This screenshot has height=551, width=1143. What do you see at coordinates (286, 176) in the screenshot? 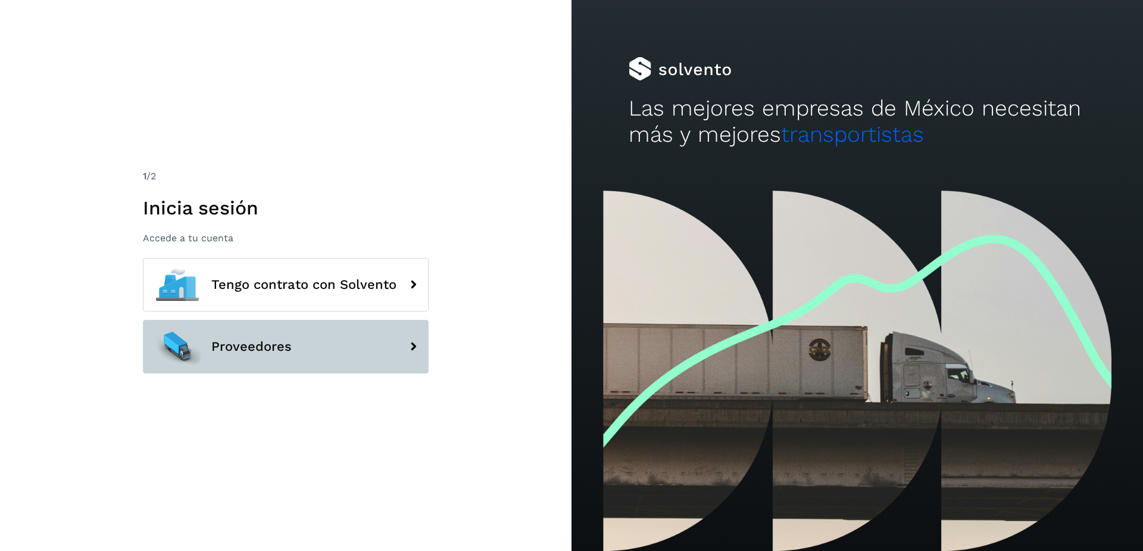
I see `div: /2` at bounding box center [286, 176].